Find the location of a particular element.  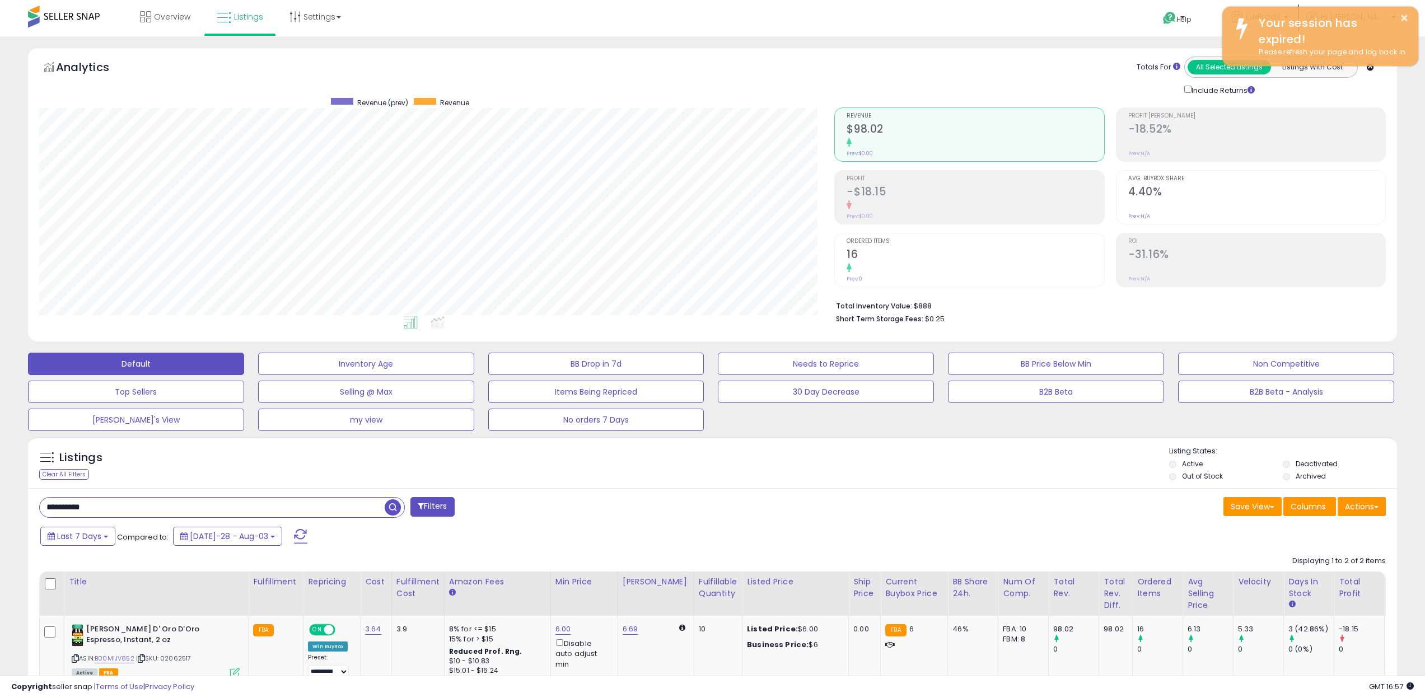

div: $6.00 is located at coordinates (793, 629).